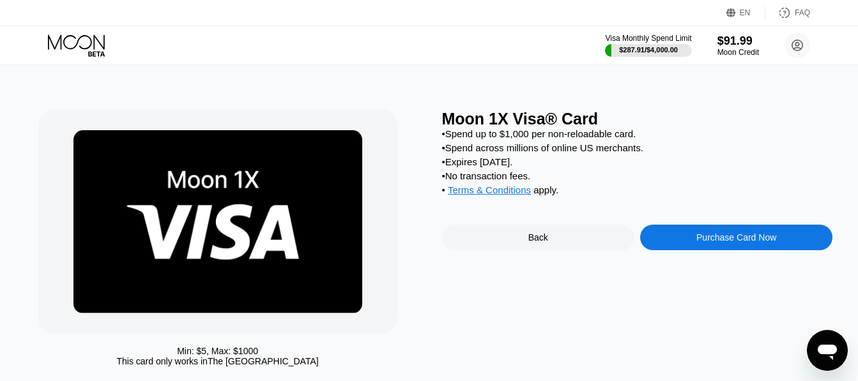 The width and height of the screenshot is (858, 381). Describe the element at coordinates (638, 134) in the screenshot. I see `div: • Spend up to $1,000 per non-reloadable card.` at that location.